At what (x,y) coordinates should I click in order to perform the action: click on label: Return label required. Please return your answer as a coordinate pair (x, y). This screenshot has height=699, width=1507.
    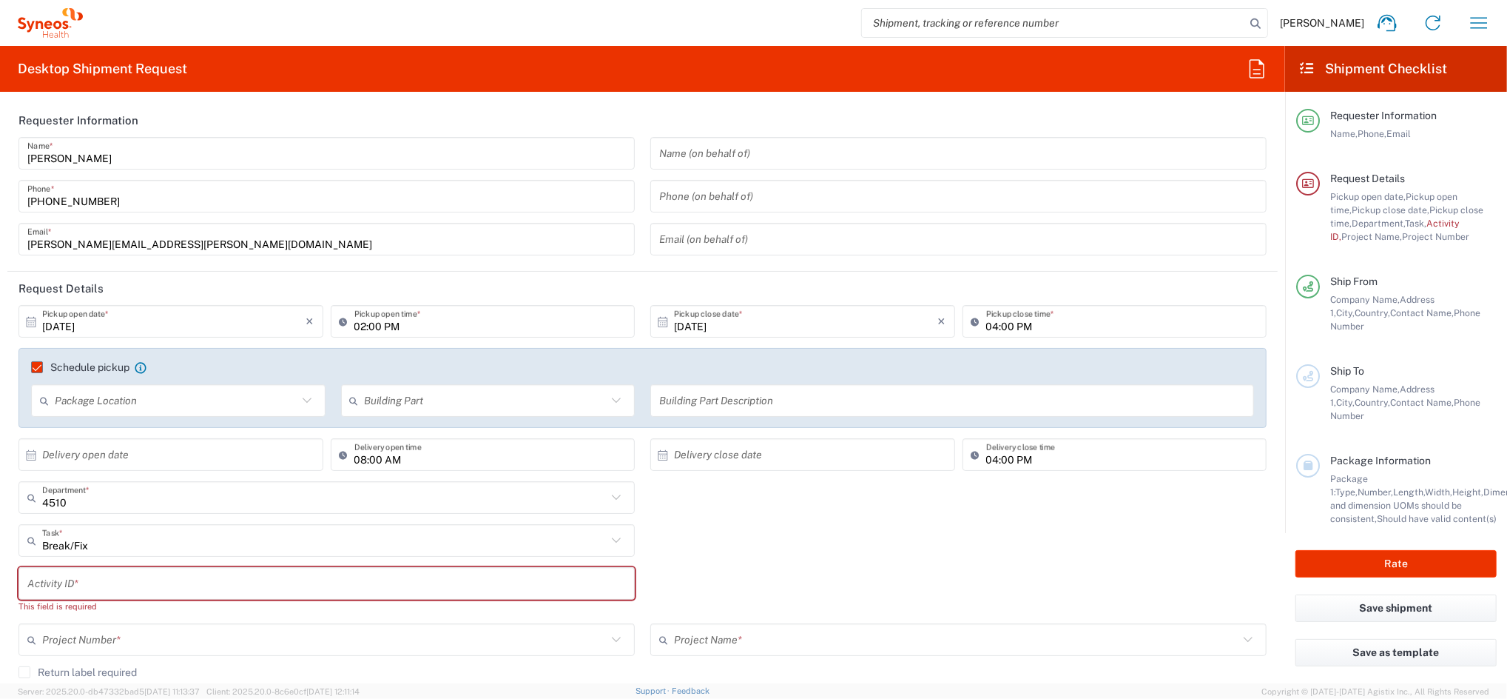
    Looking at the image, I should click on (78, 672).